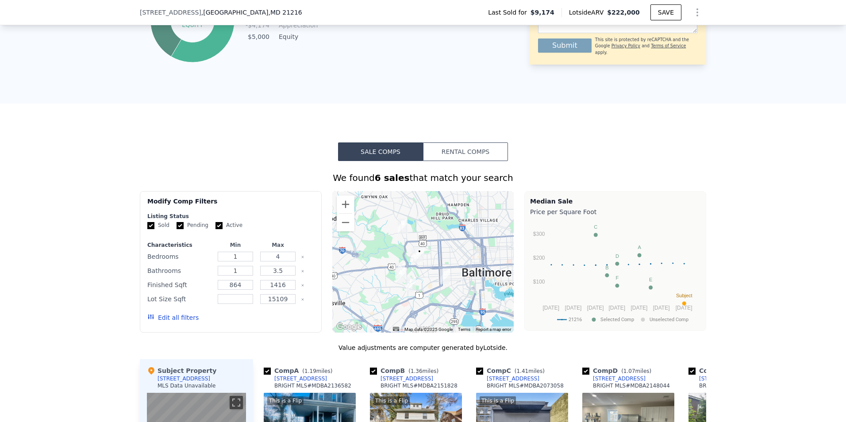  I want to click on span: 1.07, so click(629, 371).